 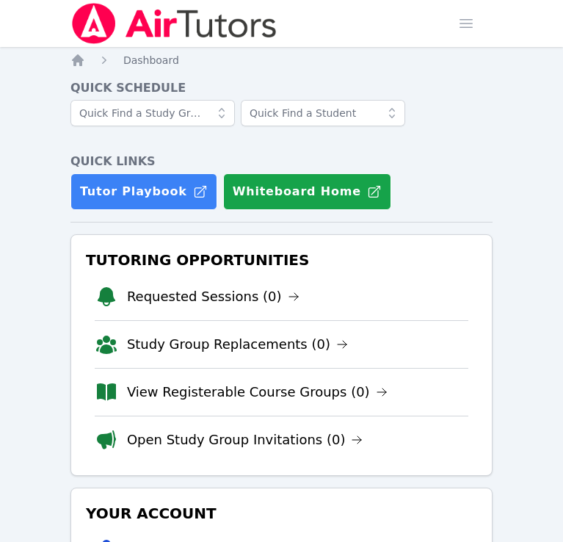 What do you see at coordinates (281, 260) in the screenshot?
I see `h3: Tutoring Opportunities` at bounding box center [281, 260].